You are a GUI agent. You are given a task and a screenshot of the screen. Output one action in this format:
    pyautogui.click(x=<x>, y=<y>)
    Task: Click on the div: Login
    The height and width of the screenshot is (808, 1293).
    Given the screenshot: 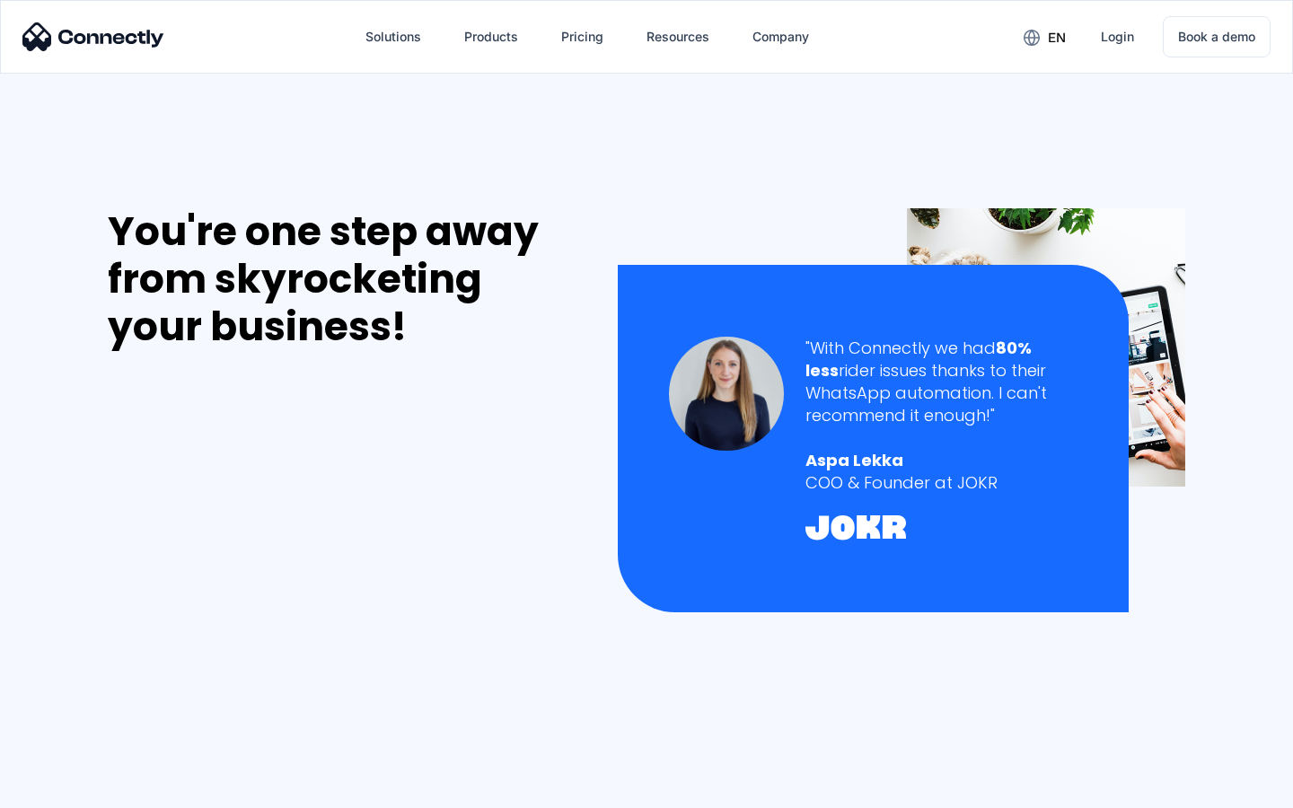 What is the action you would take?
    pyautogui.click(x=1117, y=37)
    